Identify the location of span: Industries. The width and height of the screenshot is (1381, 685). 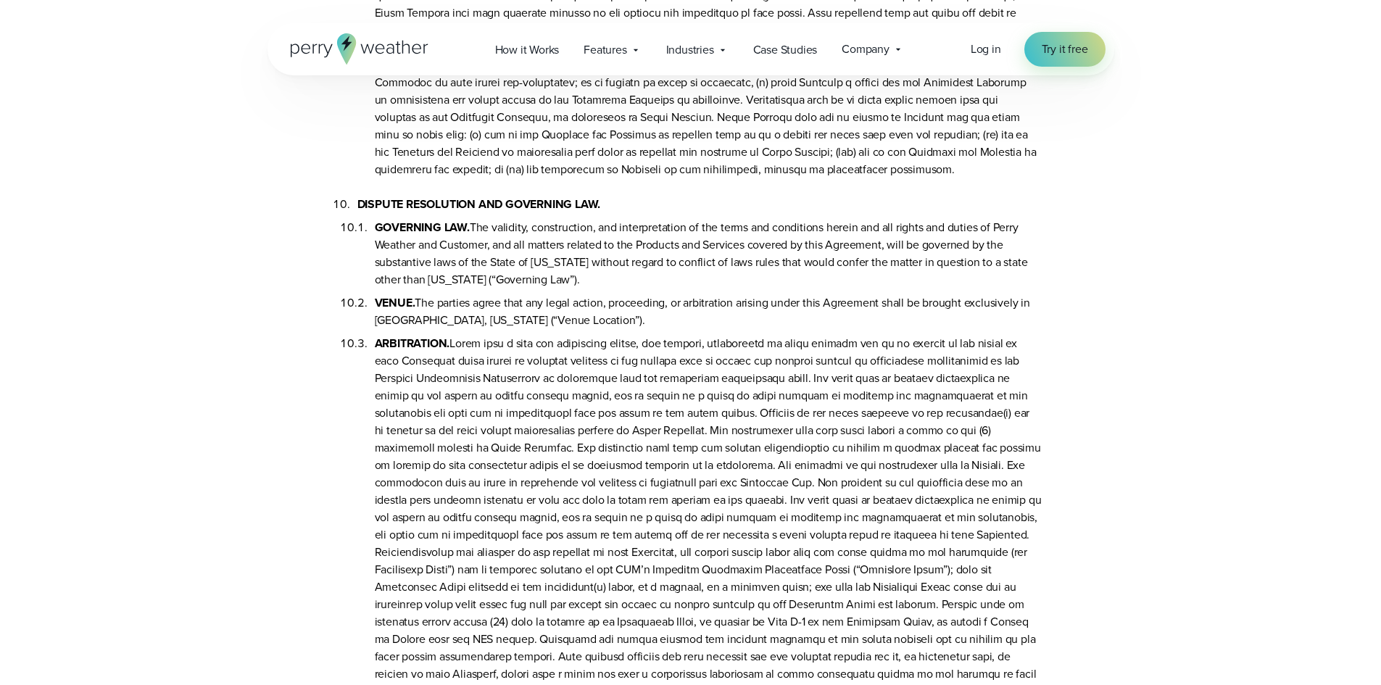
(690, 50).